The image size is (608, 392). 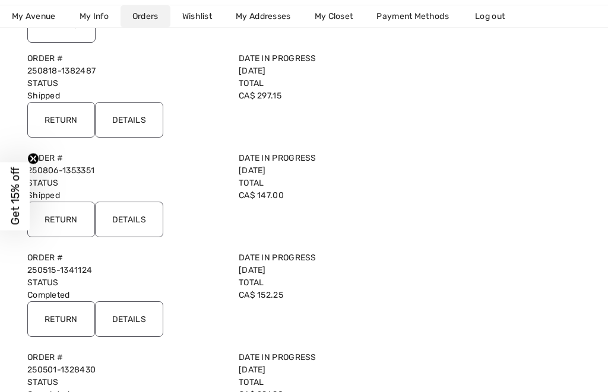 I want to click on a: My Closet, so click(x=334, y=16).